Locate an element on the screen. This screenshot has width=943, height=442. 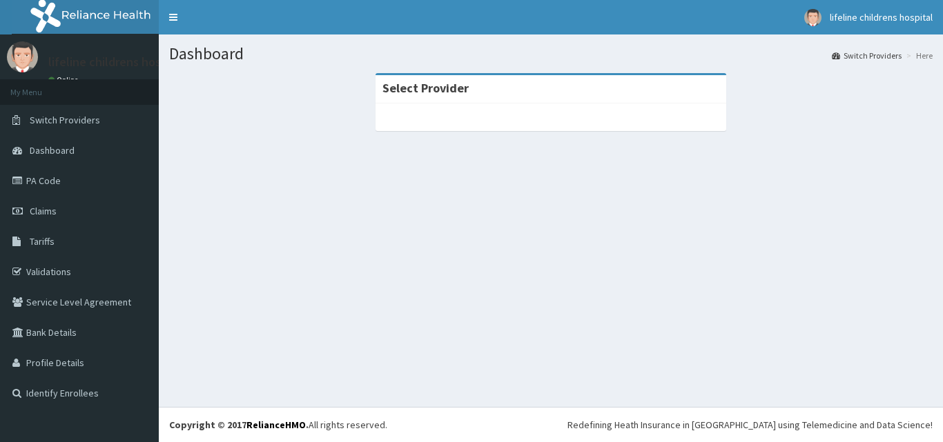
a: RelianceHMO is located at coordinates (276, 425).